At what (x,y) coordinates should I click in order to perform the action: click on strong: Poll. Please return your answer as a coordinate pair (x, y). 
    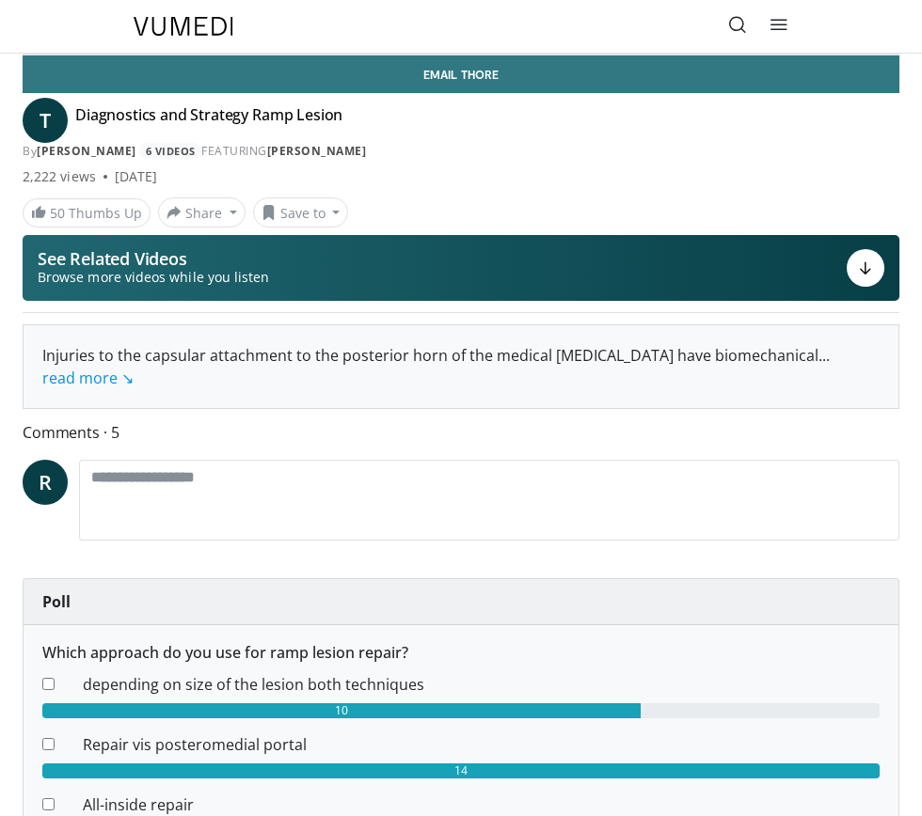
    Looking at the image, I should click on (56, 602).